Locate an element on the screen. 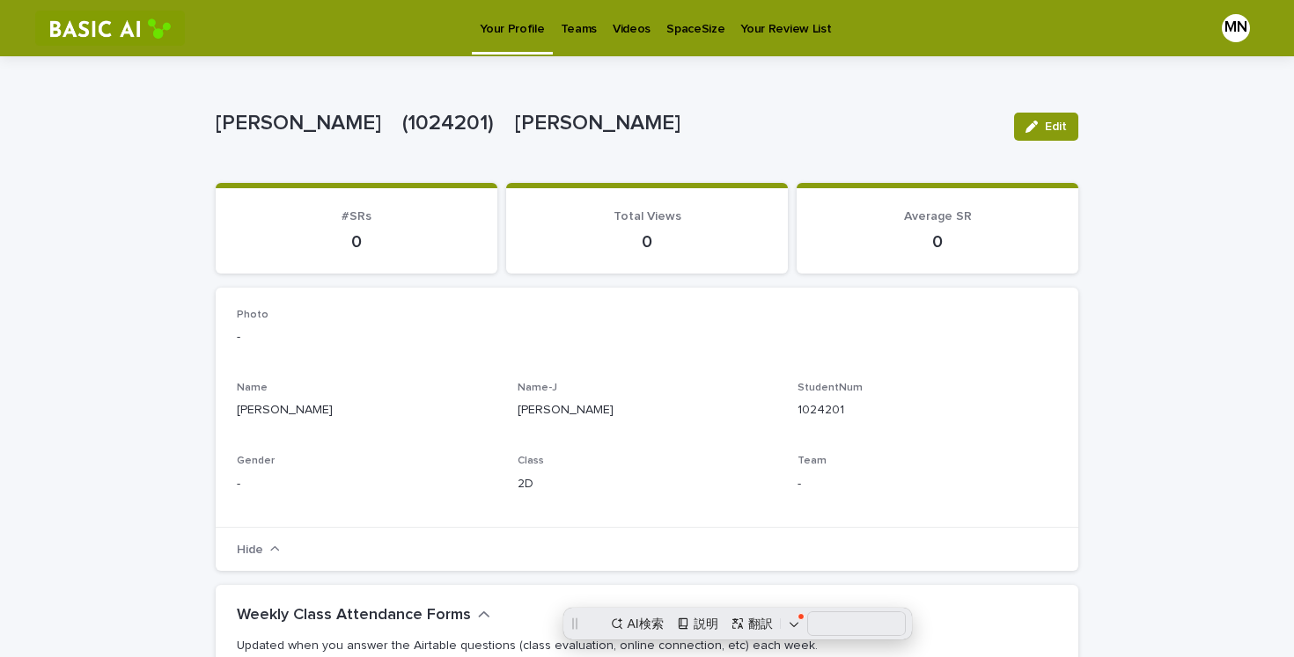  button: Weekly Class Attendance Forms is located at coordinates (363, 616).